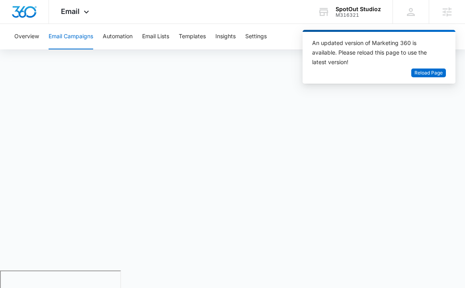 The height and width of the screenshot is (288, 465). Describe the element at coordinates (358, 9) in the screenshot. I see `div: account name` at that location.